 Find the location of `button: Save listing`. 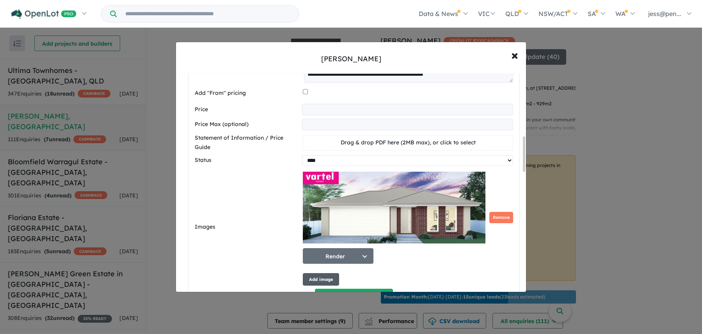

button: Save listing is located at coordinates (354, 297).